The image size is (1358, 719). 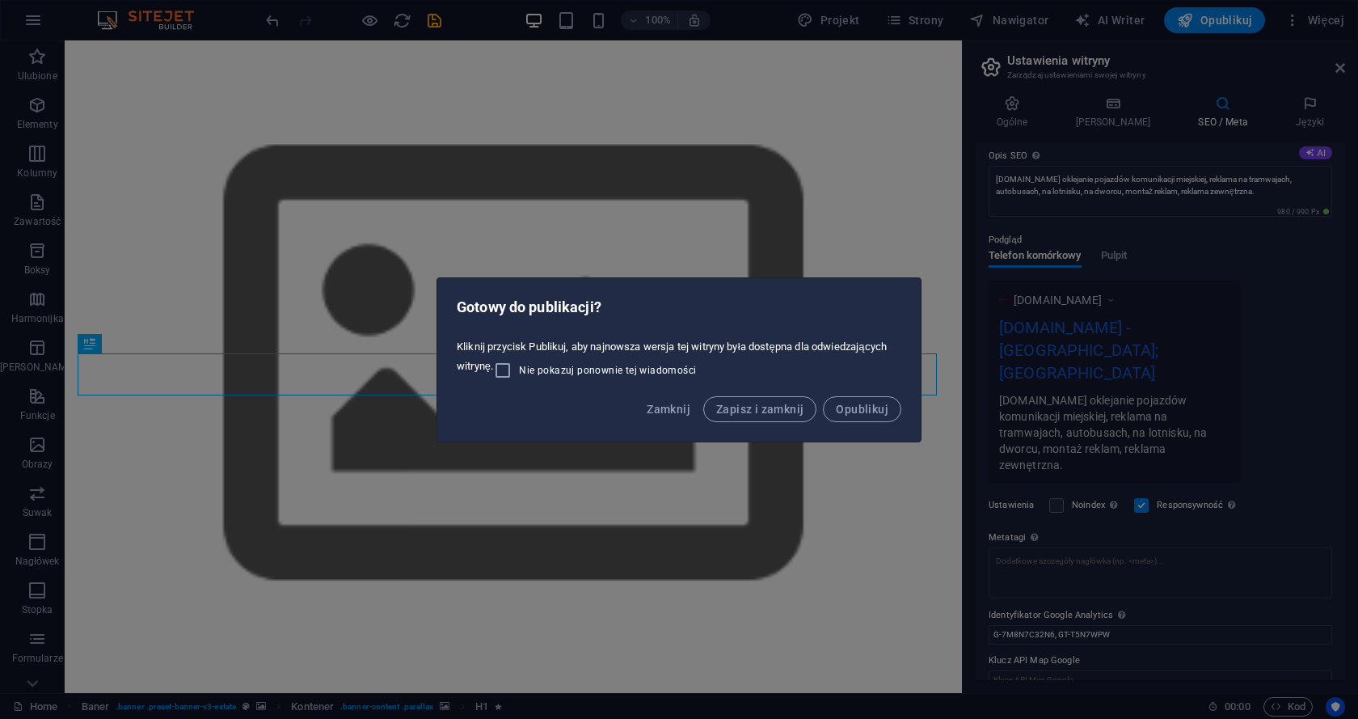 What do you see at coordinates (679, 307) in the screenshot?
I see `h2: Gotowy do publikacji?` at bounding box center [679, 307].